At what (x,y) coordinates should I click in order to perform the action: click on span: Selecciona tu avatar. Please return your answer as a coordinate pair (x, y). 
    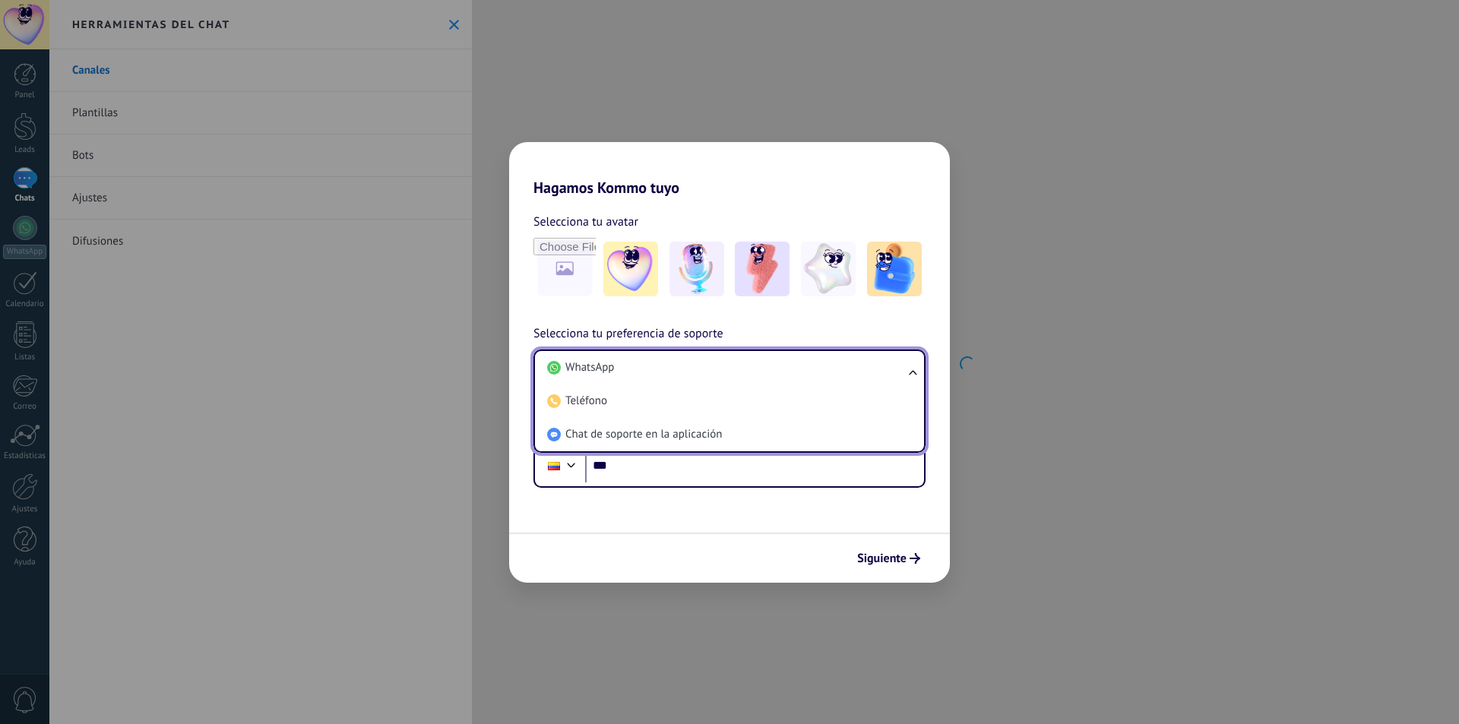
    Looking at the image, I should click on (586, 222).